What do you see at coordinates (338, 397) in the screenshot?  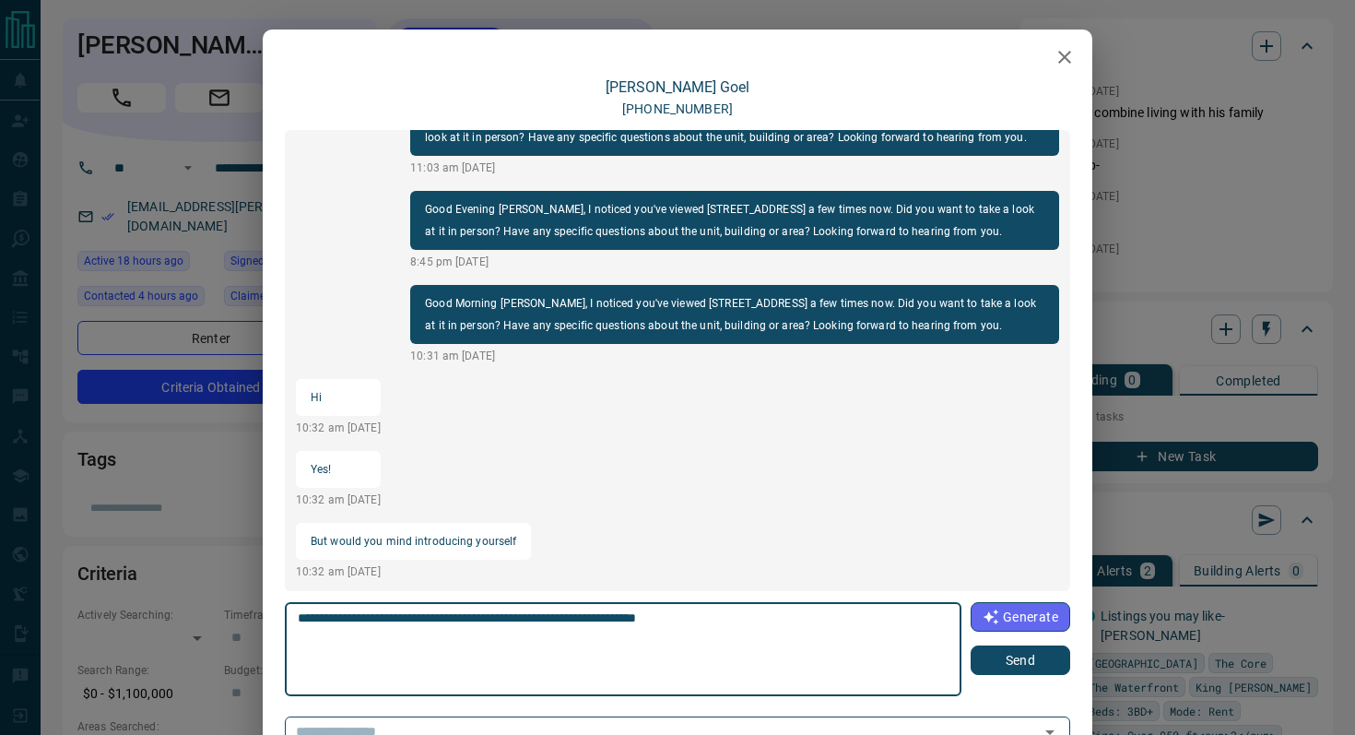 I see `p: Hi` at bounding box center [338, 397].